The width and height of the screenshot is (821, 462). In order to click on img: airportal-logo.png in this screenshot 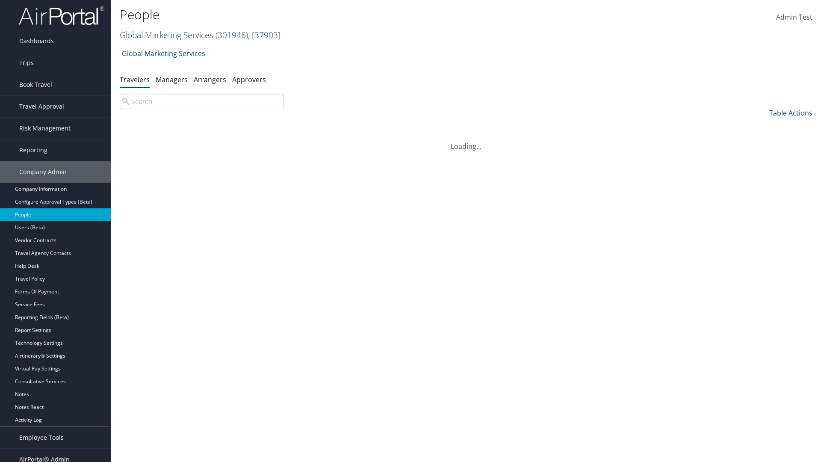, I will do `click(62, 15)`.